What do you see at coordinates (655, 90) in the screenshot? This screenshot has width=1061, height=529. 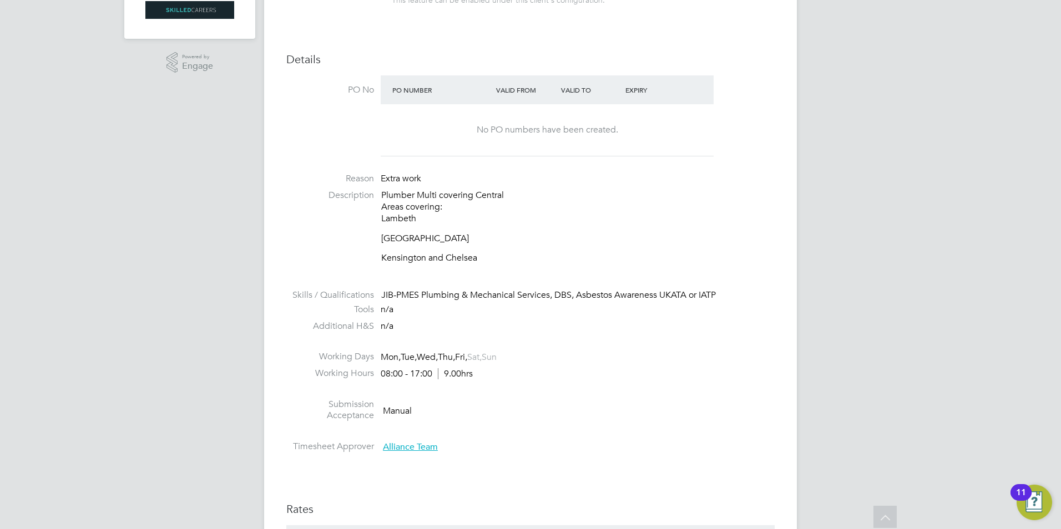 I see `div: Expiry` at bounding box center [655, 90].